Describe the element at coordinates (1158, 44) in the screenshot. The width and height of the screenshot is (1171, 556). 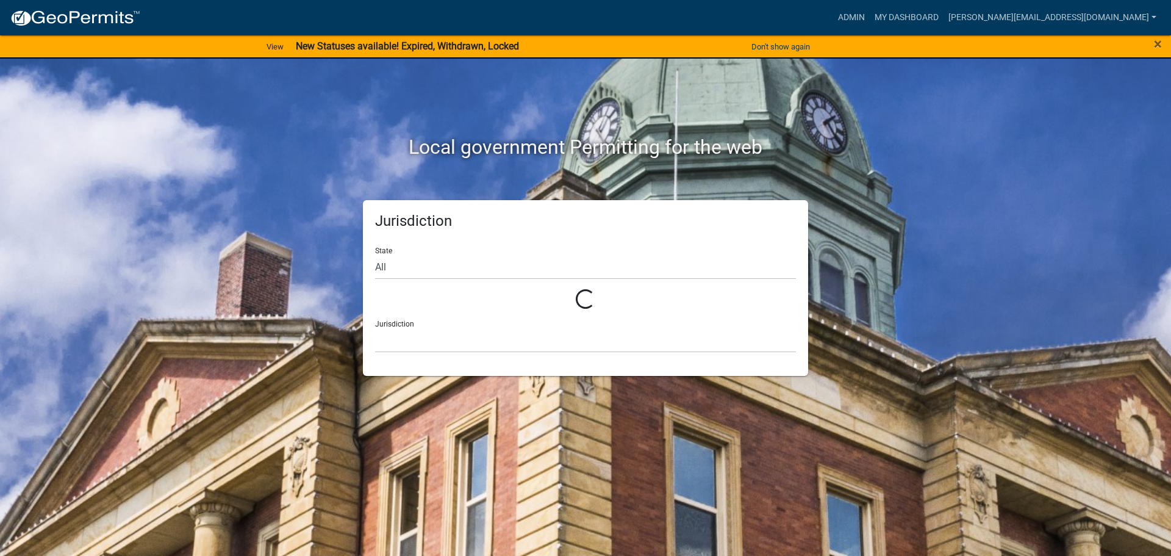
I see `button: Close` at that location.